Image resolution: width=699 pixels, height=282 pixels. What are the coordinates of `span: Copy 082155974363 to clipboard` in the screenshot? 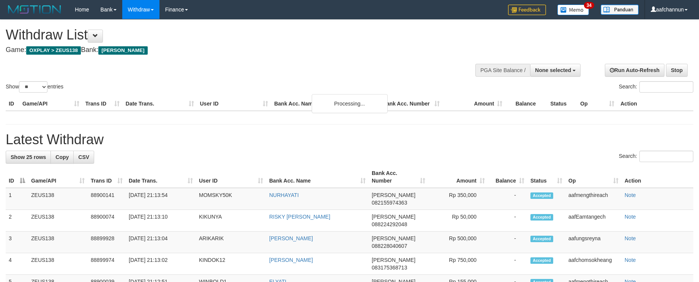 It's located at (389, 203).